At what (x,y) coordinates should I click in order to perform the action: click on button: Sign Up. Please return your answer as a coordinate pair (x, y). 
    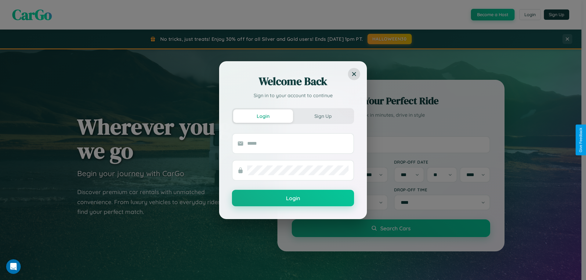
    Looking at the image, I should click on (323, 116).